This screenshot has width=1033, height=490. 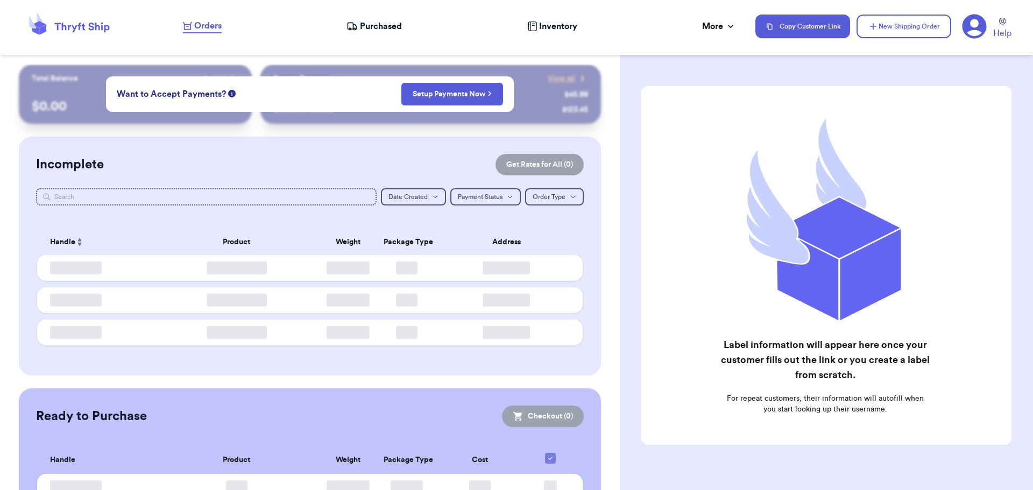 I want to click on span: Help, so click(x=1002, y=33).